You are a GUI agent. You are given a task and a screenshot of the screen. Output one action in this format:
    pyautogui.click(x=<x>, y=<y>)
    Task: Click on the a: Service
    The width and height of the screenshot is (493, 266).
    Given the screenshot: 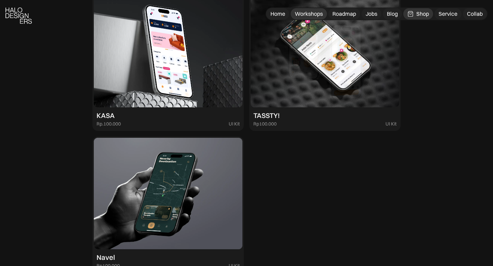 What is the action you would take?
    pyautogui.click(x=448, y=14)
    